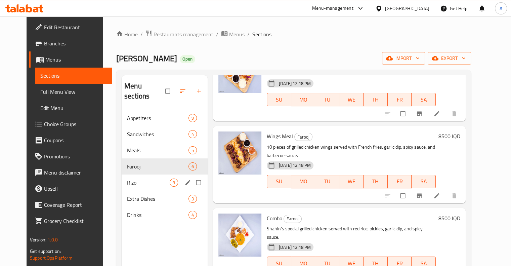  What do you see at coordinates (279, 181) in the screenshot?
I see `span: SU` at bounding box center [279, 181].